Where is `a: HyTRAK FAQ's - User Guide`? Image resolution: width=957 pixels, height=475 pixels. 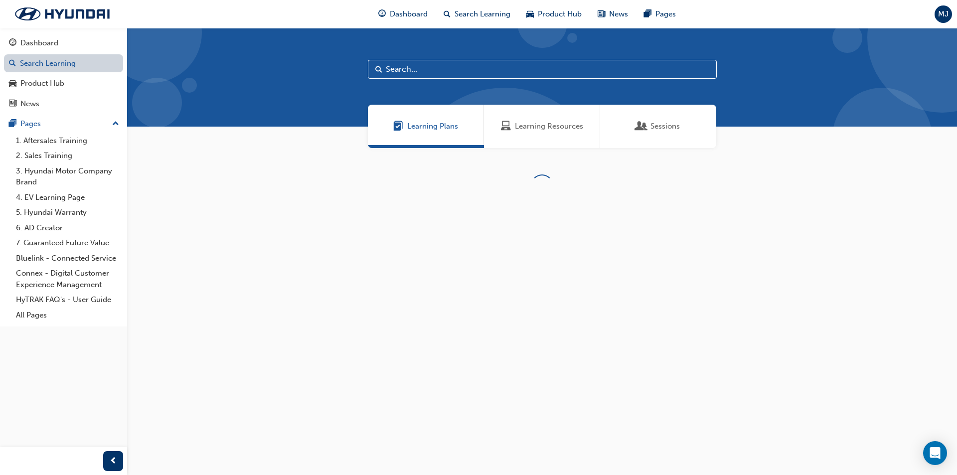 a: HyTRAK FAQ's - User Guide is located at coordinates (67, 300).